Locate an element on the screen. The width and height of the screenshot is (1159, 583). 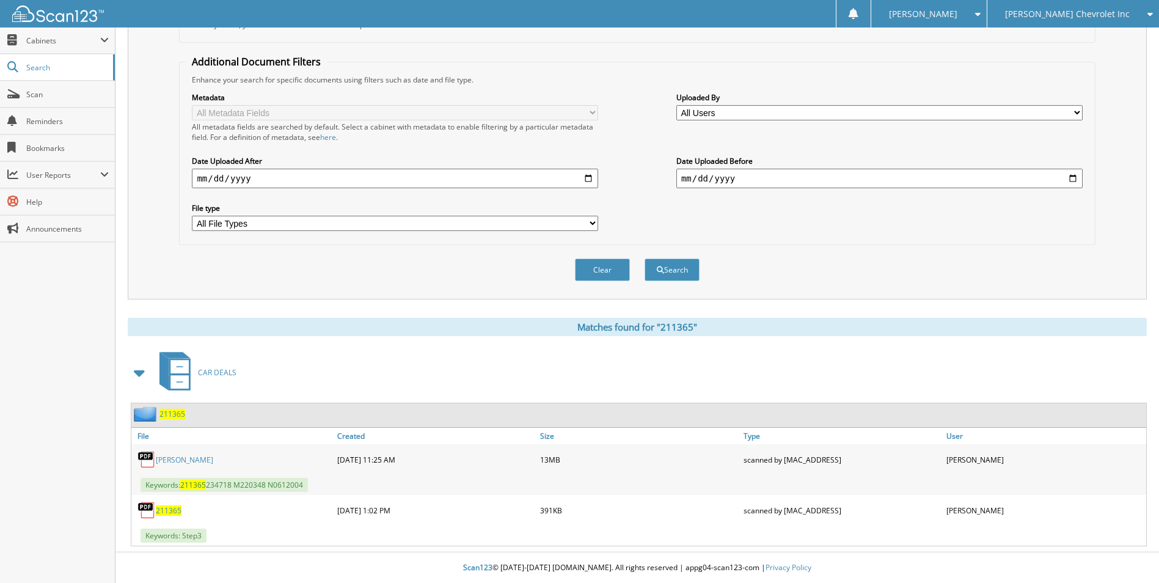
div: Enhance your search for specific documents using filters such as date and file type. is located at coordinates (637, 79).